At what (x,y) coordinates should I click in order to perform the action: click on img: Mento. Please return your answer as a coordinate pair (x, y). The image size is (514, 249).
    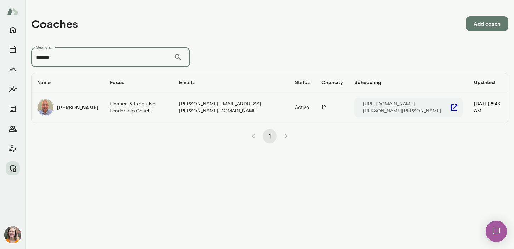
    Looking at the image, I should click on (13, 11).